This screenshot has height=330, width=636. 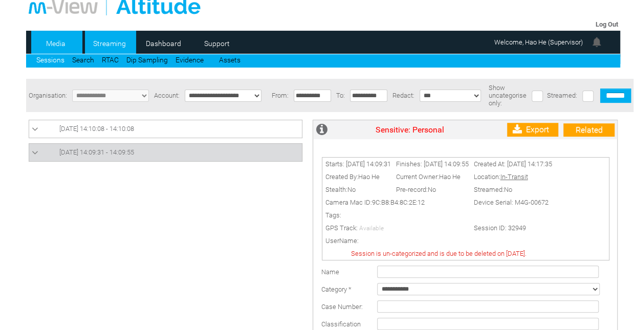 What do you see at coordinates (597, 42) in the screenshot?
I see `img: bell24.png` at bounding box center [597, 42].